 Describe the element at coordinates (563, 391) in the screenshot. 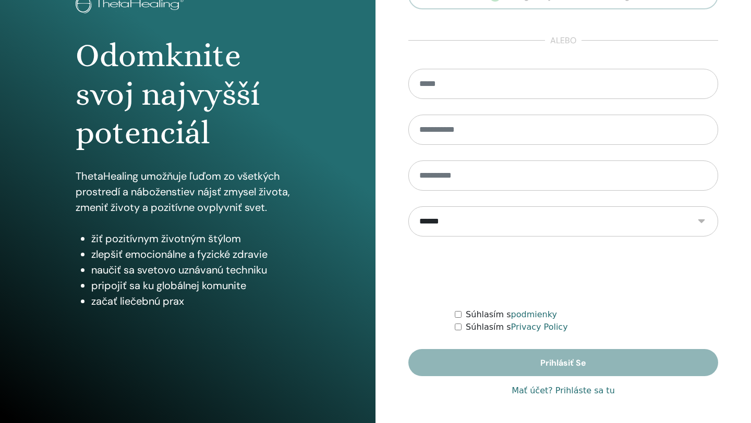

I see `a: Mať účet? Prihláste sa tu` at that location.